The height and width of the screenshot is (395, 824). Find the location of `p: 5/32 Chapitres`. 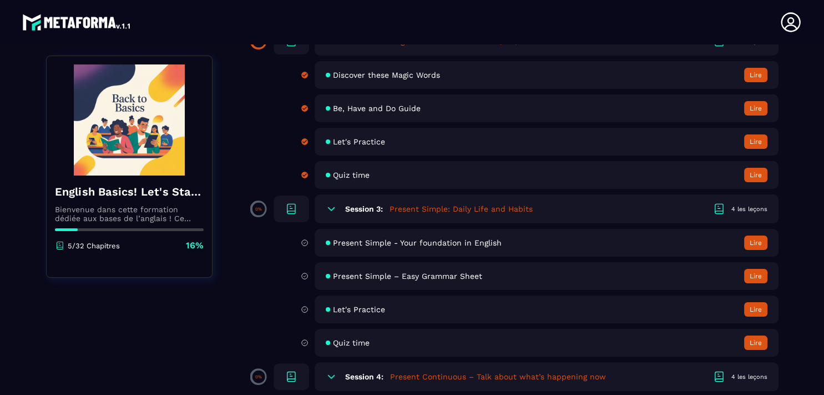

p: 5/32 Chapitres is located at coordinates (94, 245).